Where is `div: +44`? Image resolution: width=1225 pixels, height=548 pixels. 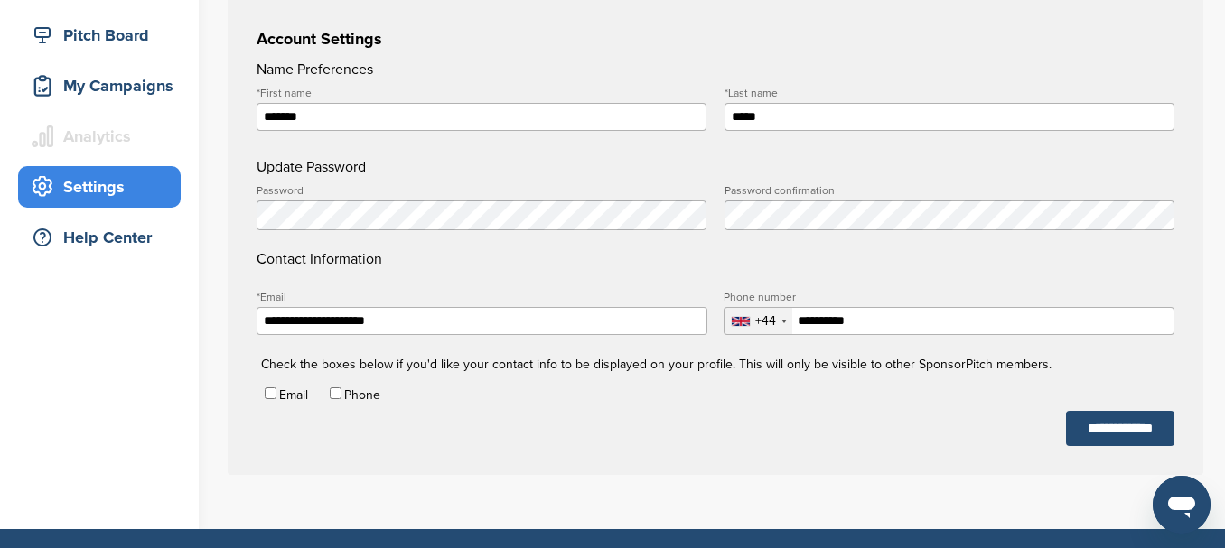
div: +44 is located at coordinates (765, 322).